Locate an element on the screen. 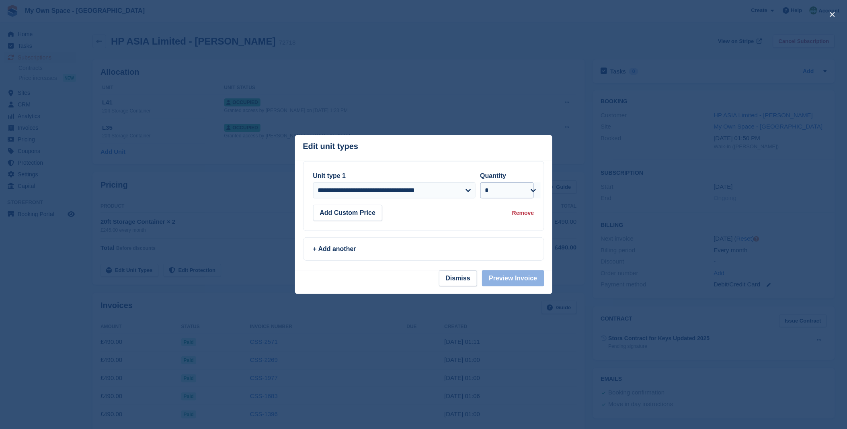 The height and width of the screenshot is (429, 847). label: Quantity is located at coordinates (493, 176).